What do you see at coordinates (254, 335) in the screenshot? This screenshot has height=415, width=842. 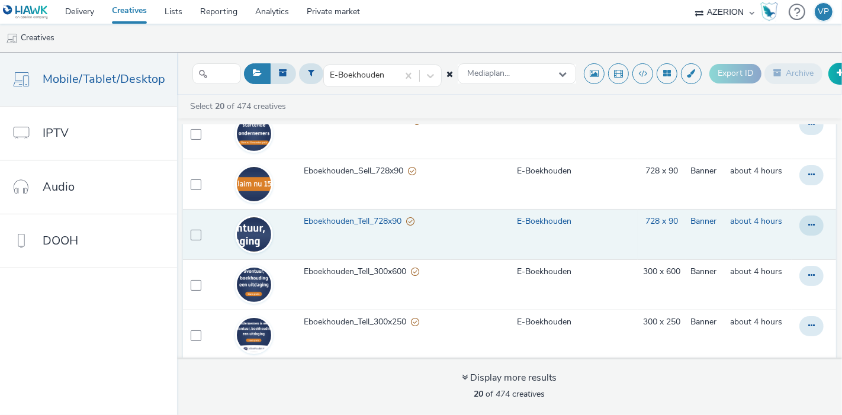 I see `img: 32bb7190-3db2-4446-9783-c61bcf00819e.png` at bounding box center [254, 335].